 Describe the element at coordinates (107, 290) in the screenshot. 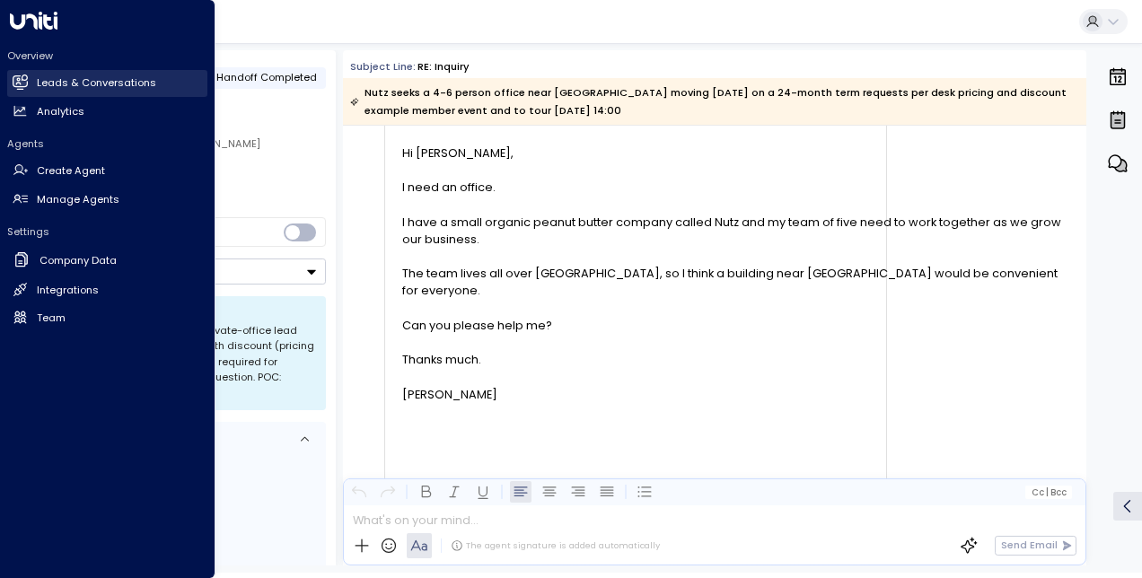

I see `a: Integrations` at that location.